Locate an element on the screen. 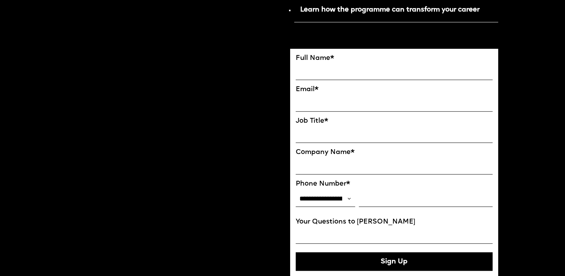  strong: Learn how the programme can transform your career is located at coordinates (390, 10).